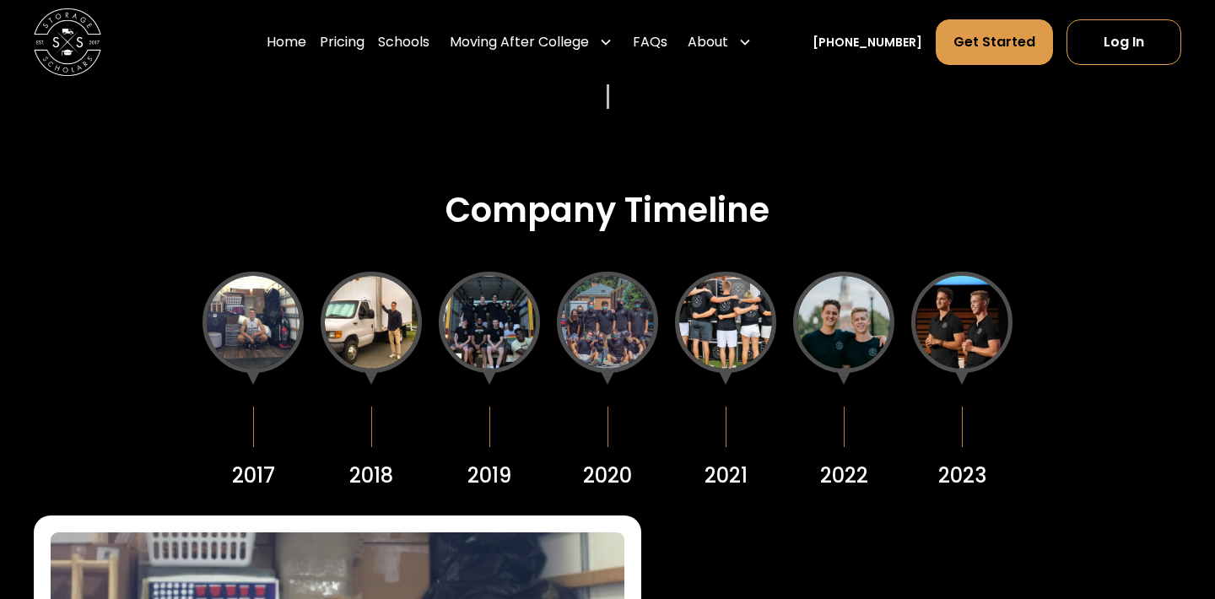 This screenshot has width=1215, height=599. What do you see at coordinates (489, 476) in the screenshot?
I see `div: 2019` at bounding box center [489, 476].